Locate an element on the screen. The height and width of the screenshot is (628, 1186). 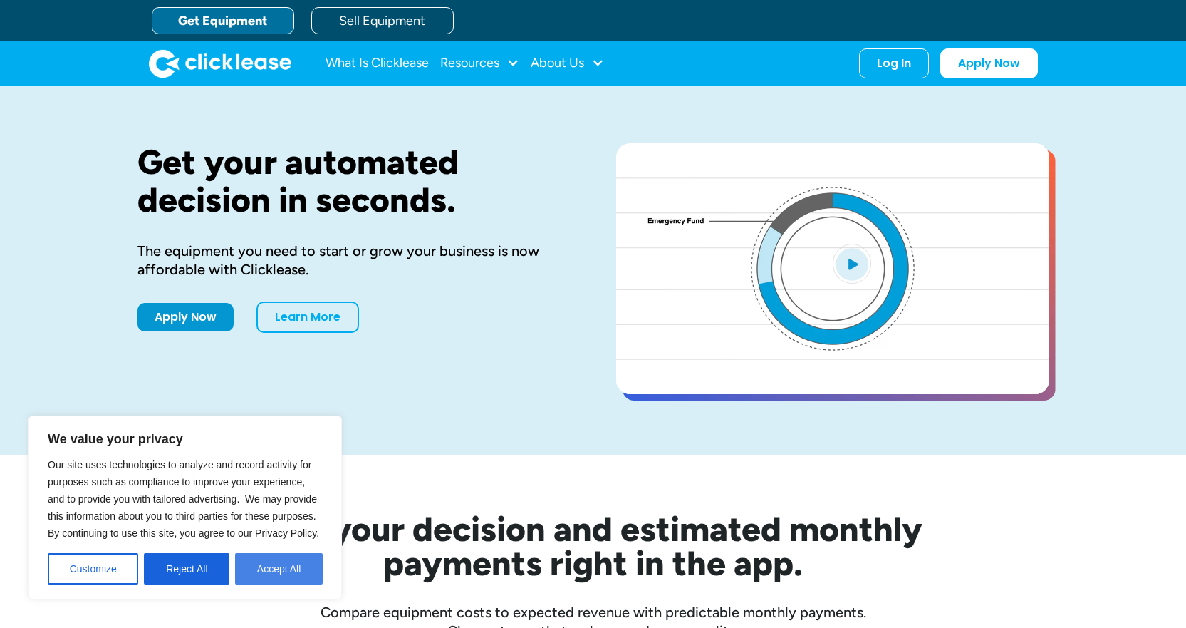
a: Sell Equipment is located at coordinates (383, 21).